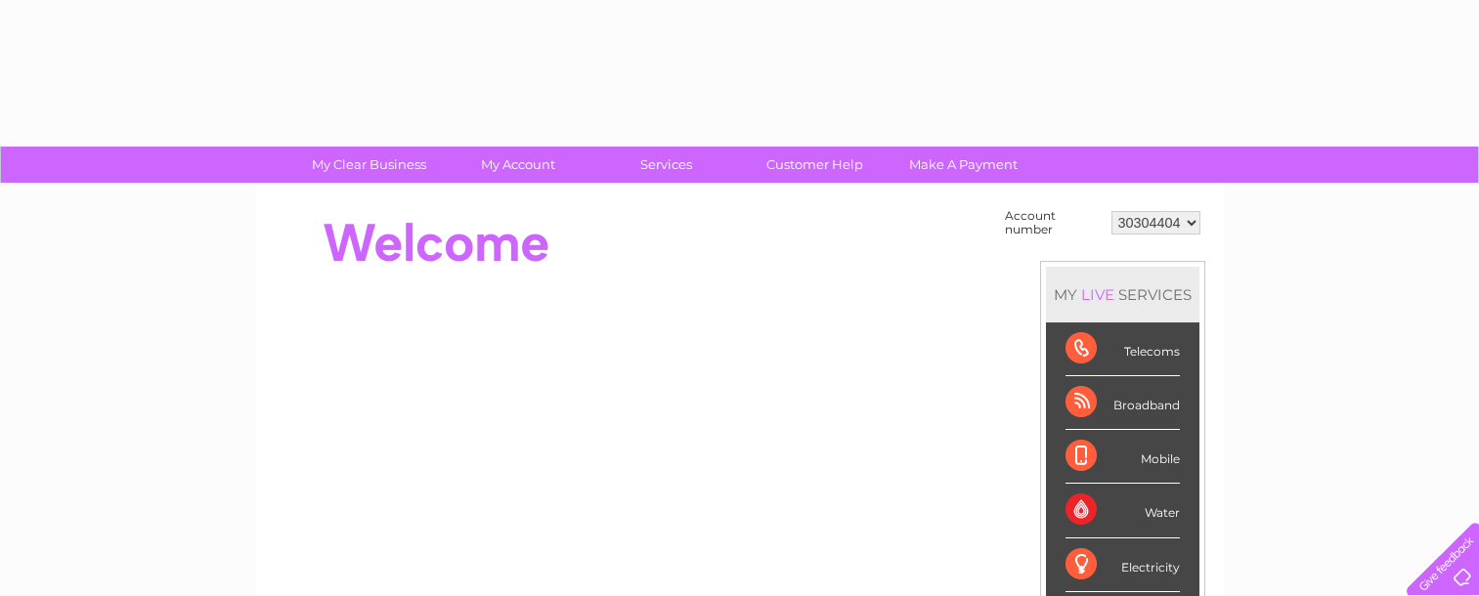 This screenshot has width=1479, height=596. I want to click on div: Telecoms, so click(1122, 349).